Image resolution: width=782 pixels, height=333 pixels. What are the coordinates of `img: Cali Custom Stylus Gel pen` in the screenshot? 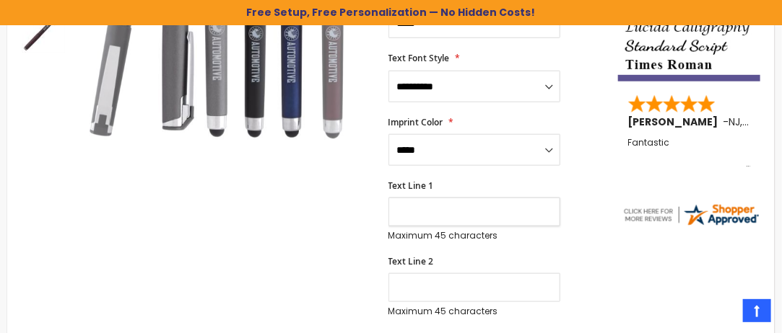 It's located at (43, 31).